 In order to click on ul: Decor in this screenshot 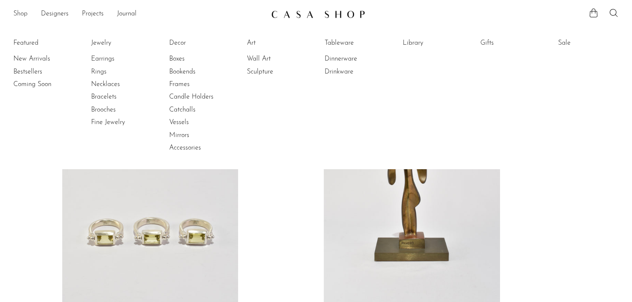, I will do `click(200, 96)`.